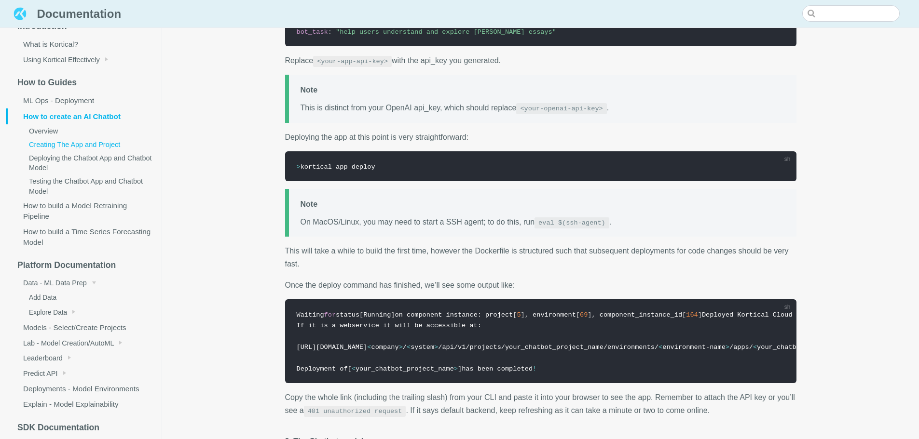  I want to click on p: Replace with the api_key you generated., so click(541, 60).